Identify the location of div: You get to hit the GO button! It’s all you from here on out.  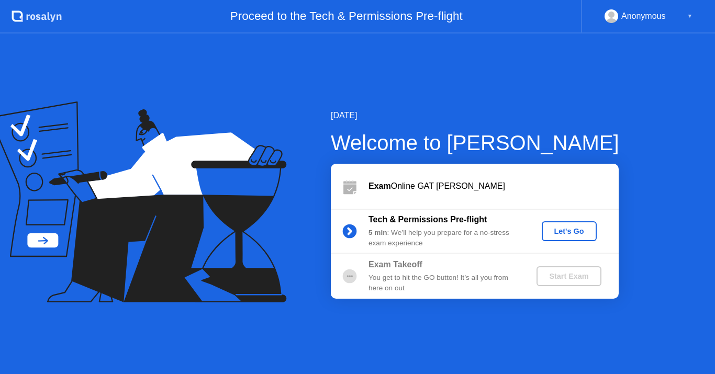
(444, 283).